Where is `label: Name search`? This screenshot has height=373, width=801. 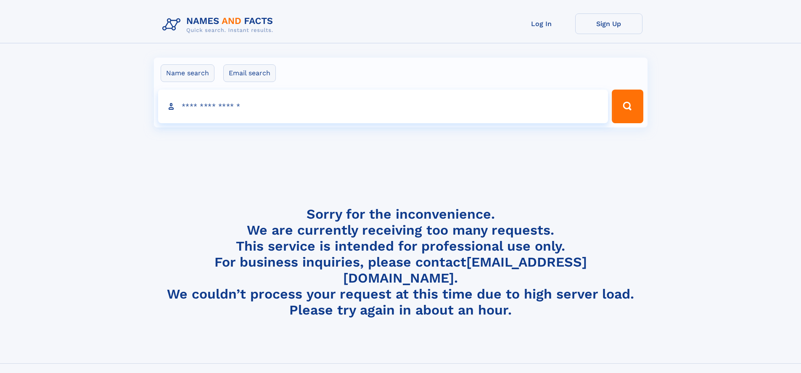
label: Name search is located at coordinates (188, 73).